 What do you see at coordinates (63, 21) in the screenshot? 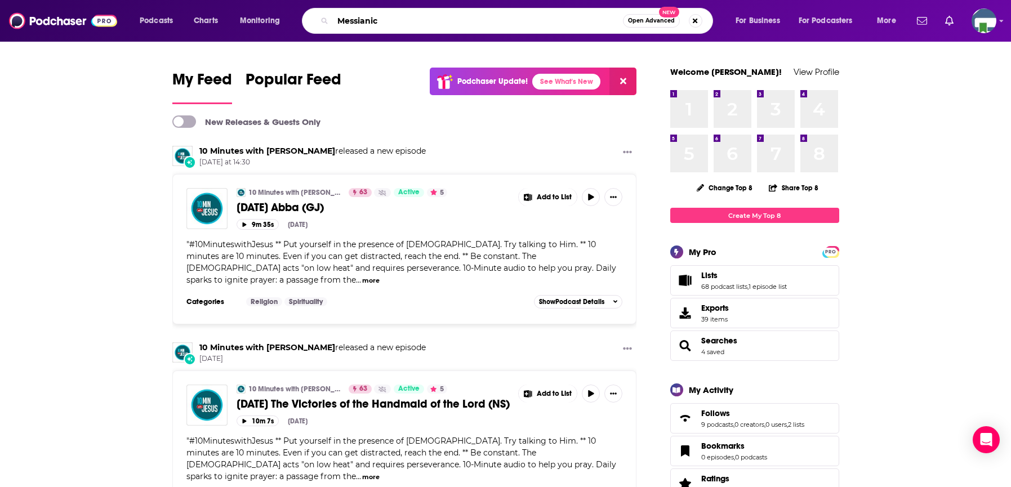
I see `a: Podchaser - Follow, Share and Rate Podcasts` at bounding box center [63, 21].